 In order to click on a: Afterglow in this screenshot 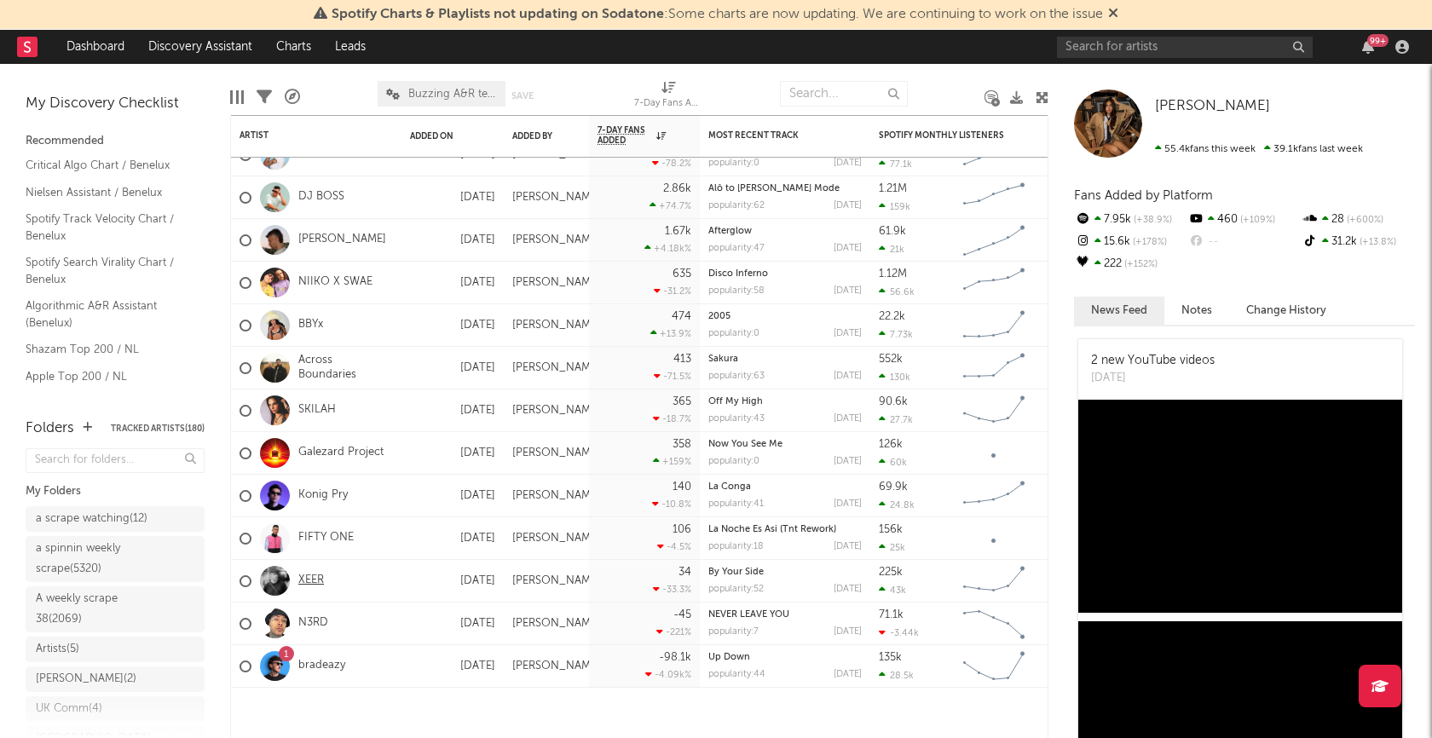, I will do `click(730, 231)`.